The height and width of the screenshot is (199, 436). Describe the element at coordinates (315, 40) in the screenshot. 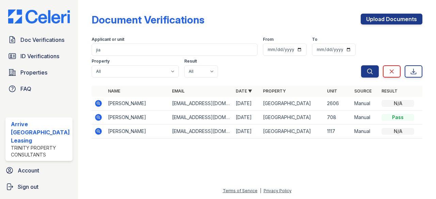

I see `label: To` at that location.